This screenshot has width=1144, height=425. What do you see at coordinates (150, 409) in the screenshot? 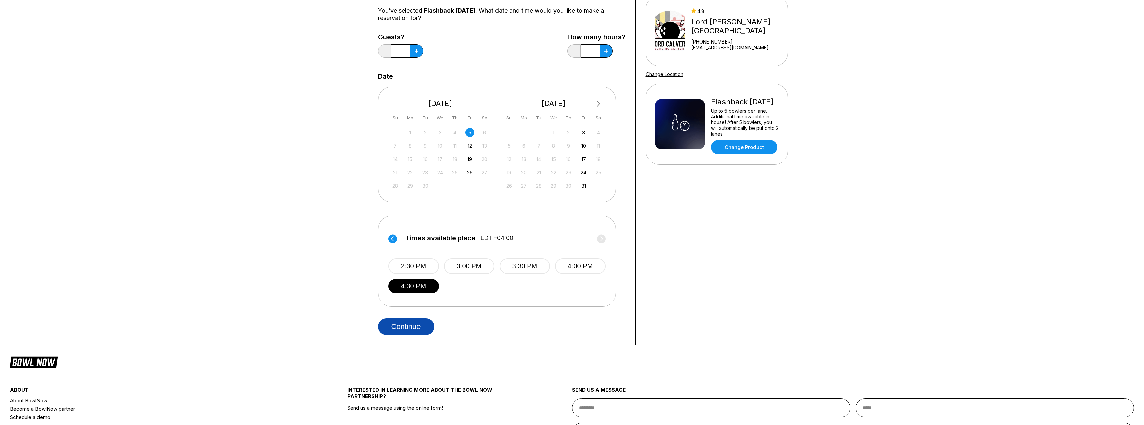
I see `a: Become a BowlNow partner` at bounding box center [150, 409].